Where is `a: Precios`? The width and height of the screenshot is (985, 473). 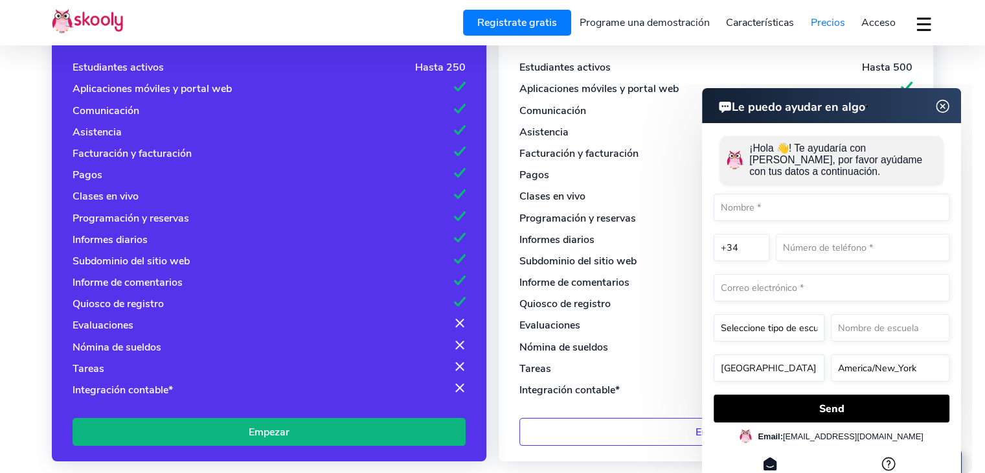
a: Precios is located at coordinates (828, 23).